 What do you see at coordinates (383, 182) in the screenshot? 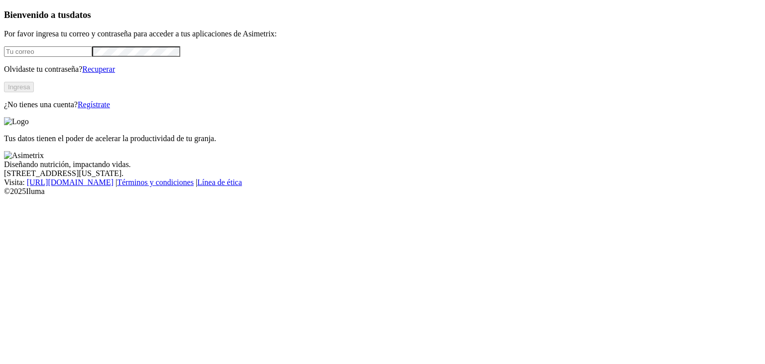
I see `div: Visita : | |` at bounding box center [383, 182].